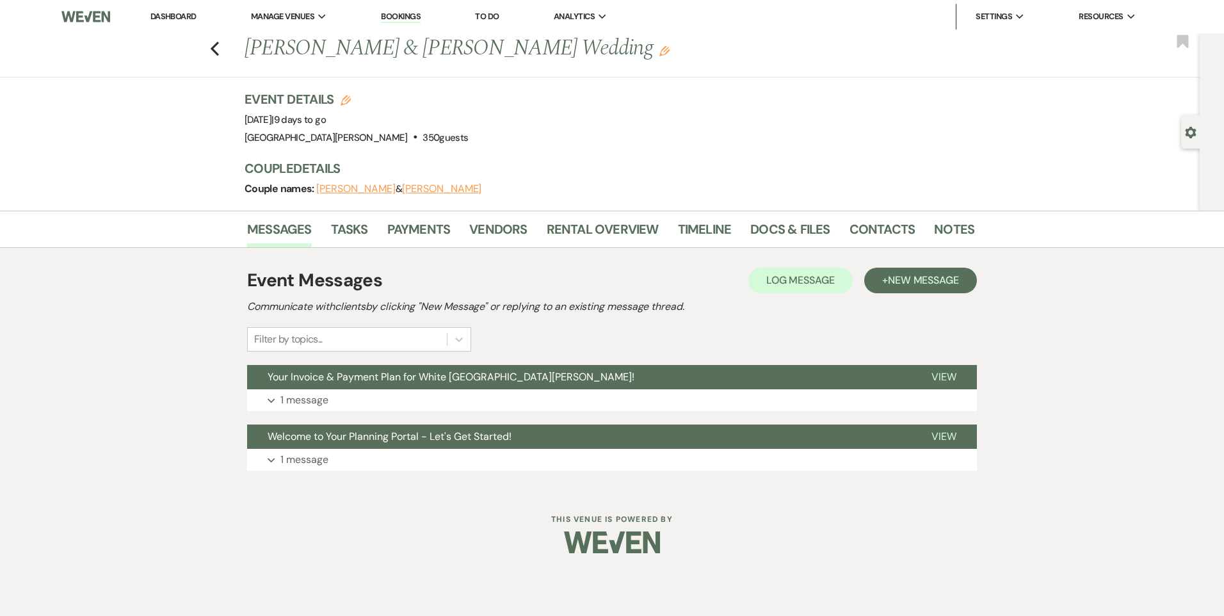 The height and width of the screenshot is (616, 1224). What do you see at coordinates (314, 280) in the screenshot?
I see `h1: Event Messages` at bounding box center [314, 280].